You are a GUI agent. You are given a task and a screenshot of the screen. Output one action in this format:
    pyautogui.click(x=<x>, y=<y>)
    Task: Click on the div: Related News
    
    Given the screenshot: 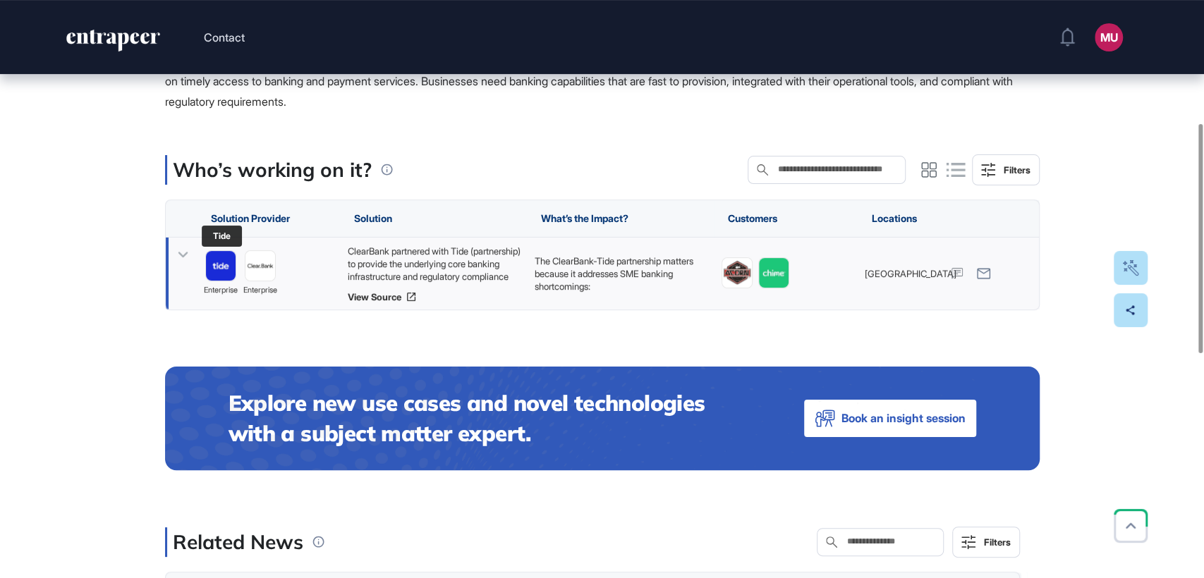 What is the action you would take?
    pyautogui.click(x=234, y=542)
    